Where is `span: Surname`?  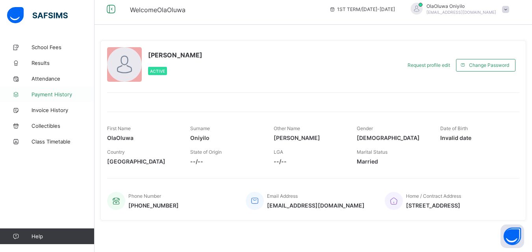
span: Surname is located at coordinates (200, 128).